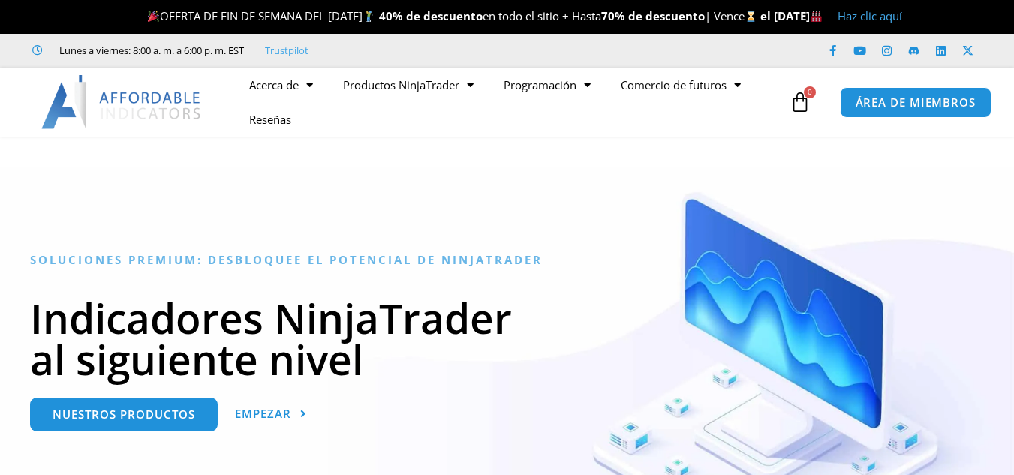 The width and height of the screenshot is (1014, 475). What do you see at coordinates (270, 119) in the screenshot?
I see `font: Reseñas` at bounding box center [270, 119].